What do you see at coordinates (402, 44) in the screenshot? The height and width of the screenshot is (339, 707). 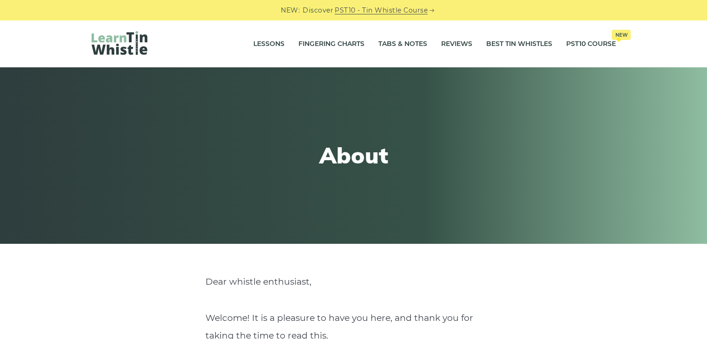 I see `a: Tabs & Notes` at bounding box center [402, 44].